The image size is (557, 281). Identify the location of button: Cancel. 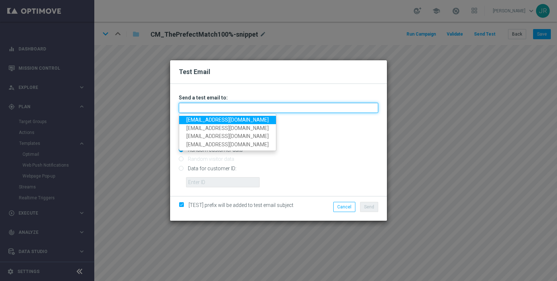
(344, 207).